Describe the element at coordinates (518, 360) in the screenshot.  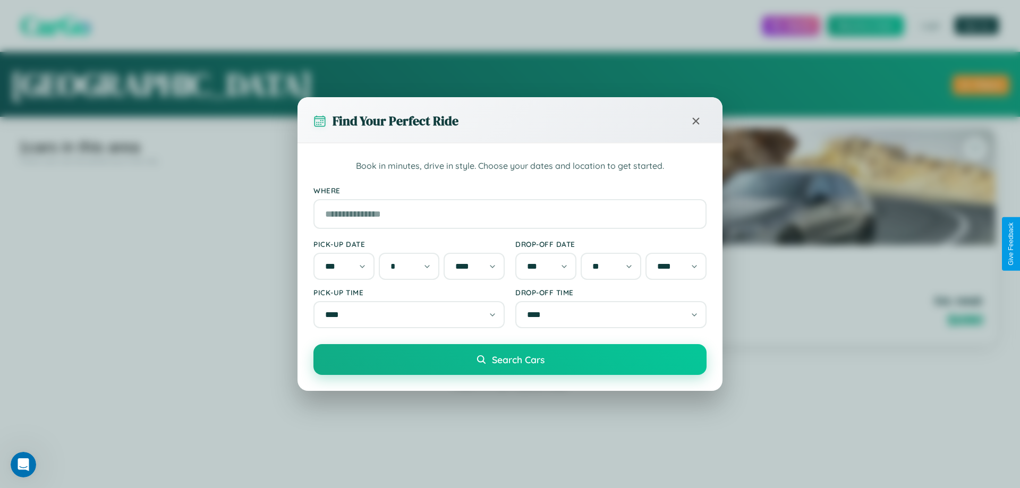
I see `span: Search Cars` at that location.